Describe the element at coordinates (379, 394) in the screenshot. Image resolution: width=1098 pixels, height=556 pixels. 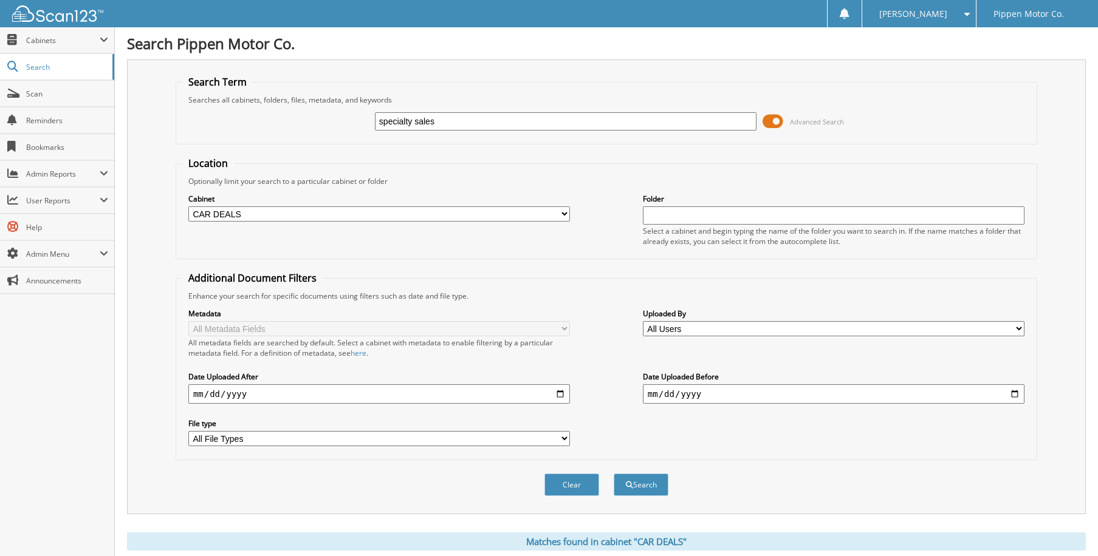
I see `input: start` at that location.